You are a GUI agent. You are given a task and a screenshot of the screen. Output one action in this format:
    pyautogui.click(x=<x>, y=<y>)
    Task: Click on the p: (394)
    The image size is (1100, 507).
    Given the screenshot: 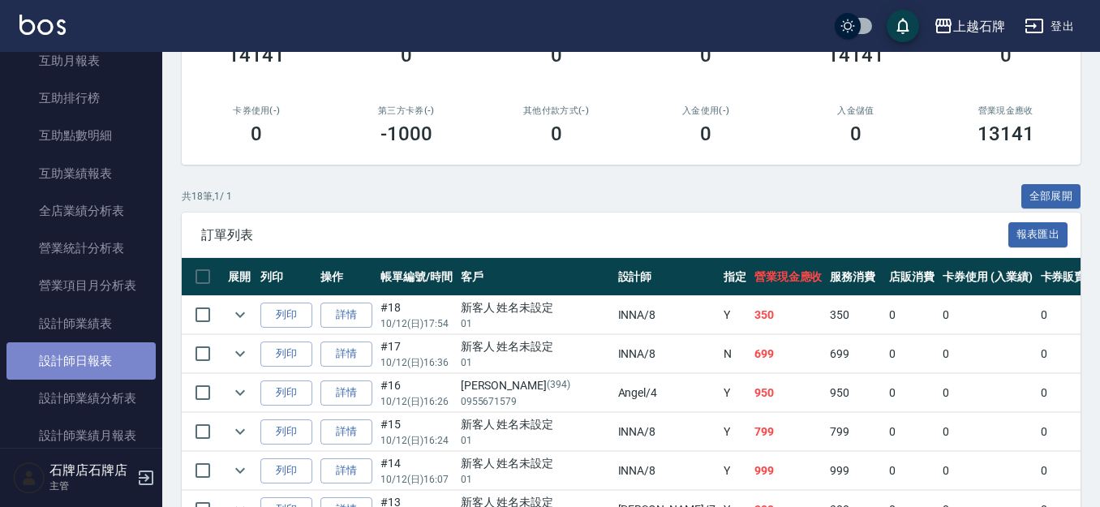 What is the action you would take?
    pyautogui.click(x=558, y=385)
    